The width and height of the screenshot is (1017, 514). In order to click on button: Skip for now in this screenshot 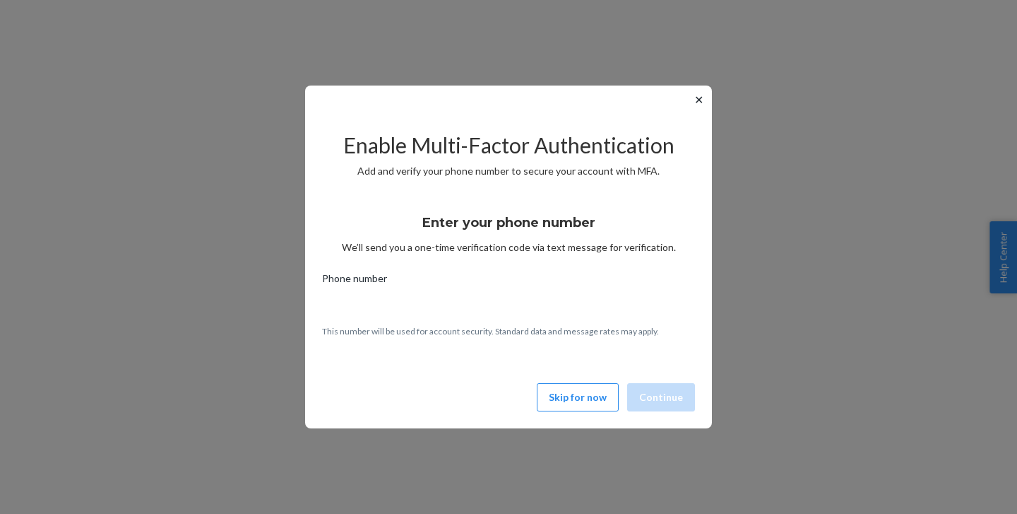, I will do `click(578, 397)`.